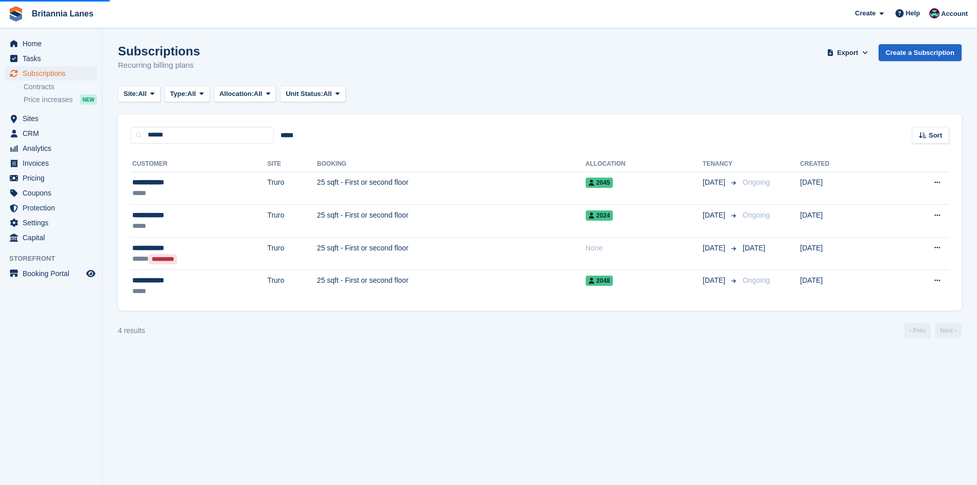 The width and height of the screenshot is (977, 485). Describe the element at coordinates (53, 44) in the screenshot. I see `span: Home` at that location.